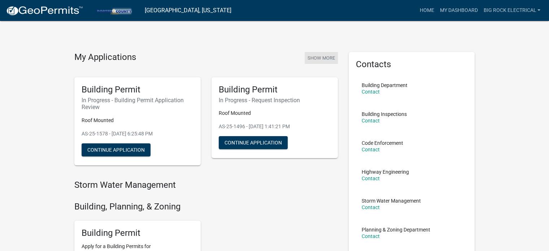  What do you see at coordinates (427, 10) in the screenshot?
I see `a: Home` at bounding box center [427, 10].